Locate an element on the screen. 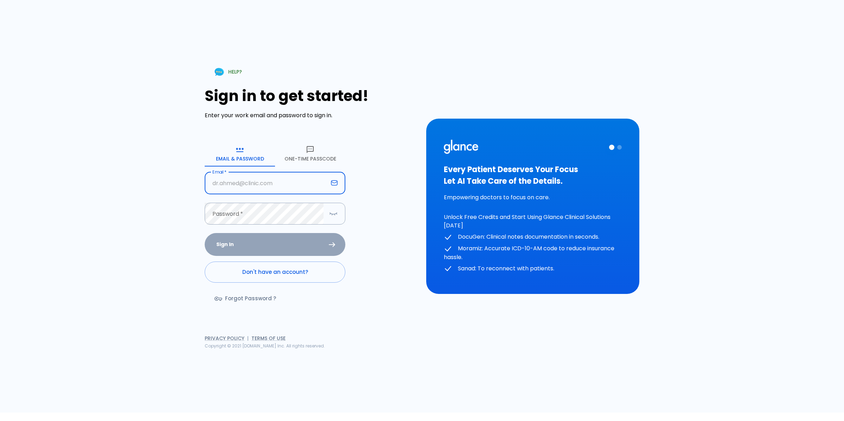  a: Don't have an account? is located at coordinates (275, 272).